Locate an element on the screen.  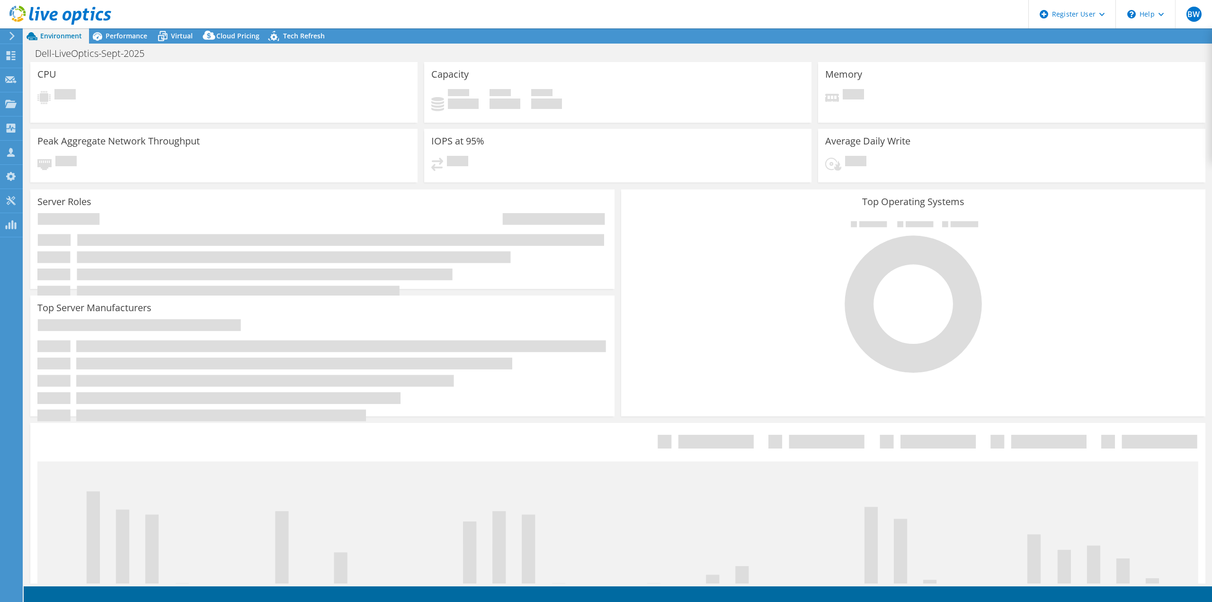
span: Free is located at coordinates (500, 94).